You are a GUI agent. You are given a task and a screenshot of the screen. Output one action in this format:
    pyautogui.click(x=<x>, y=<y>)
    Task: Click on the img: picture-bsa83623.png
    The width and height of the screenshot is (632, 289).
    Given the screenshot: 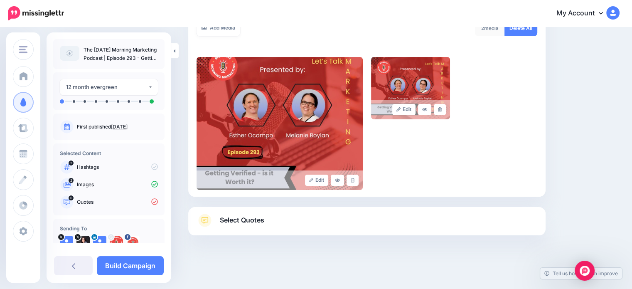 What is the action you would take?
    pyautogui.click(x=133, y=242)
    